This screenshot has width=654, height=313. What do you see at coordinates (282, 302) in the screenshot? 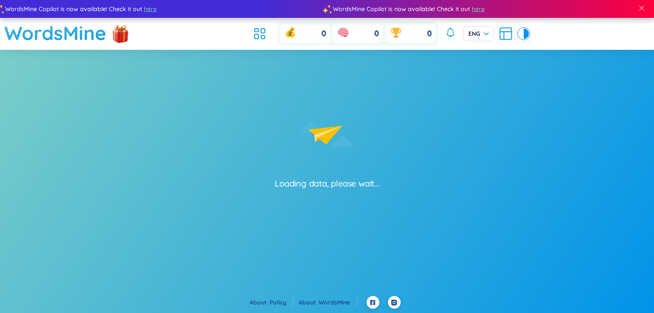
I see `a: Policy` at bounding box center [282, 302].